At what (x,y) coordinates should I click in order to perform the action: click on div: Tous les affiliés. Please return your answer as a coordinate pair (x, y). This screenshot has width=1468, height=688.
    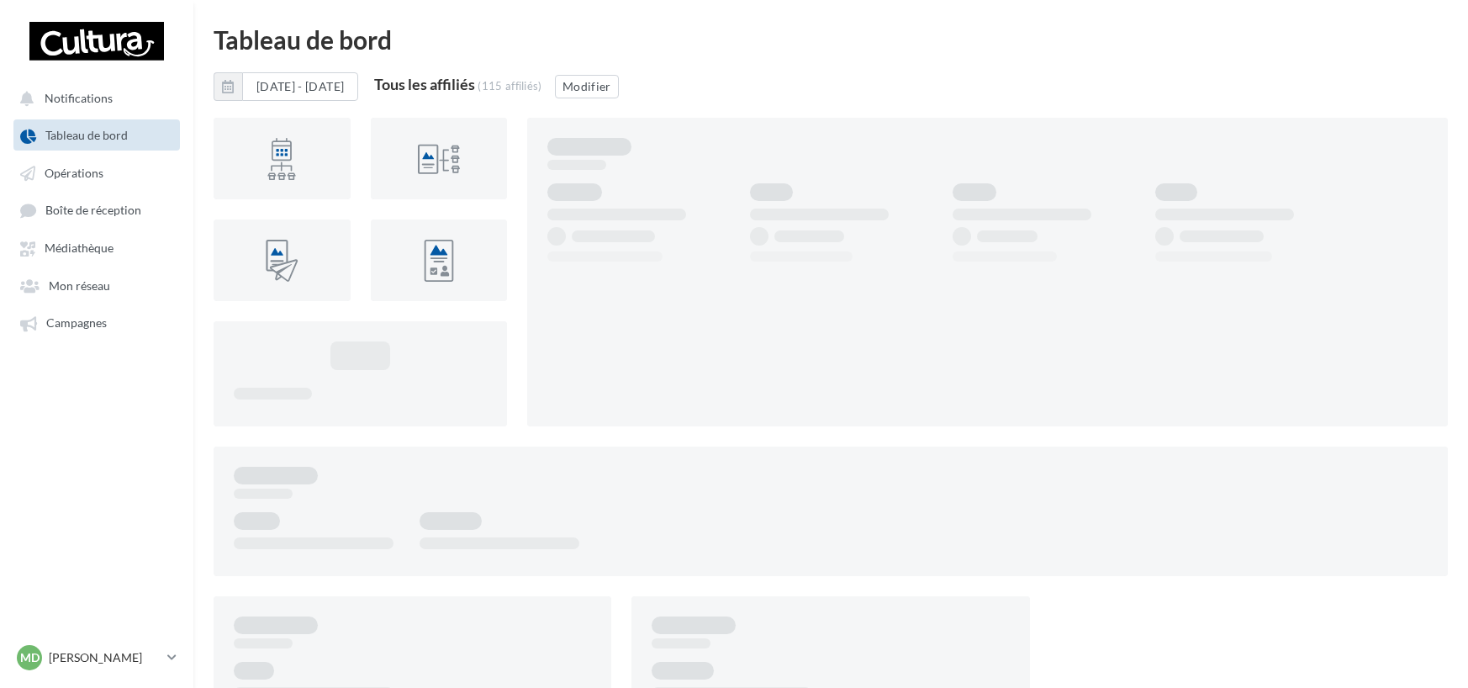
    Looking at the image, I should click on (425, 84).